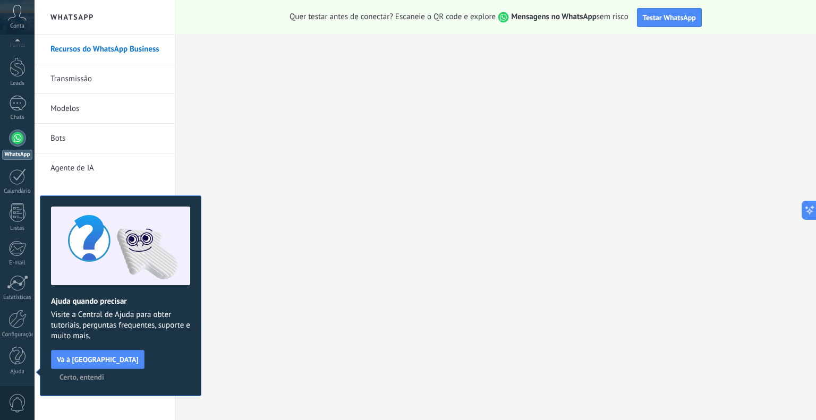  I want to click on li: Agente de IA, so click(105, 168).